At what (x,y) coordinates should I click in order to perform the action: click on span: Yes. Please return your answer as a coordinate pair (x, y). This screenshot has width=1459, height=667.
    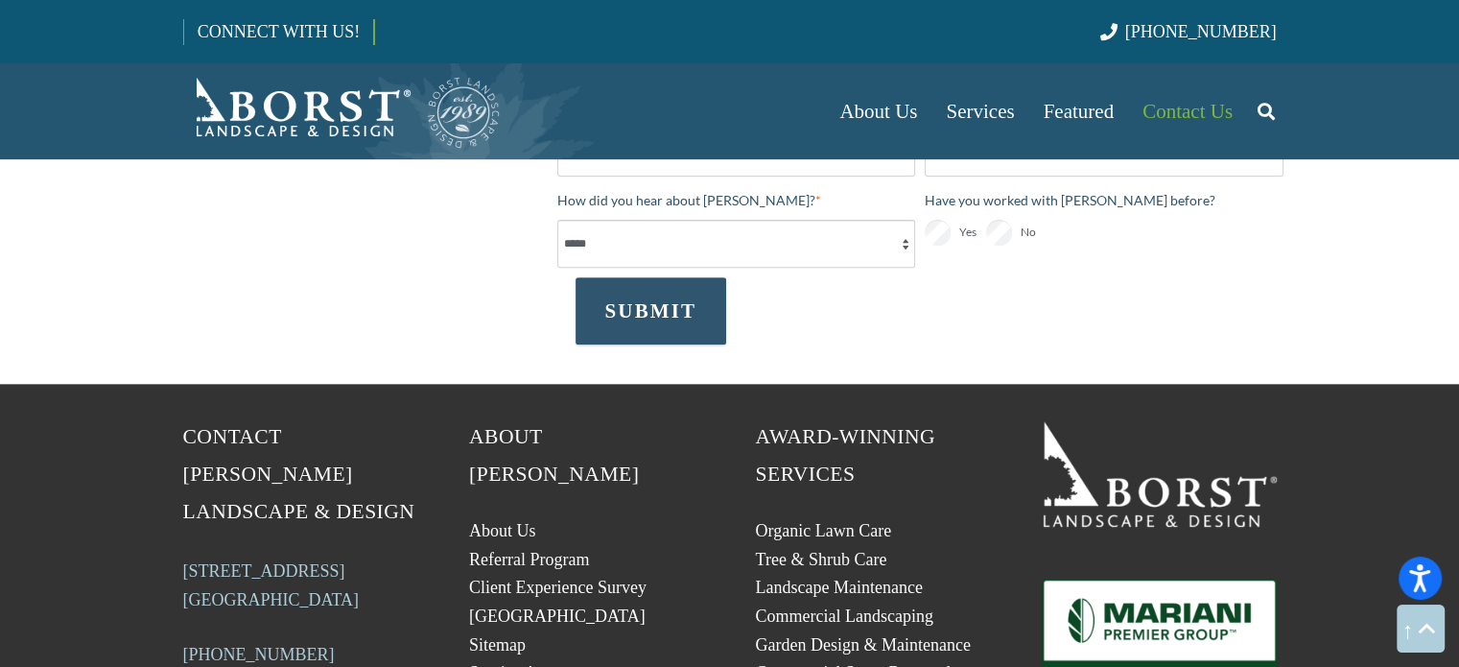
    Looking at the image, I should click on (968, 232).